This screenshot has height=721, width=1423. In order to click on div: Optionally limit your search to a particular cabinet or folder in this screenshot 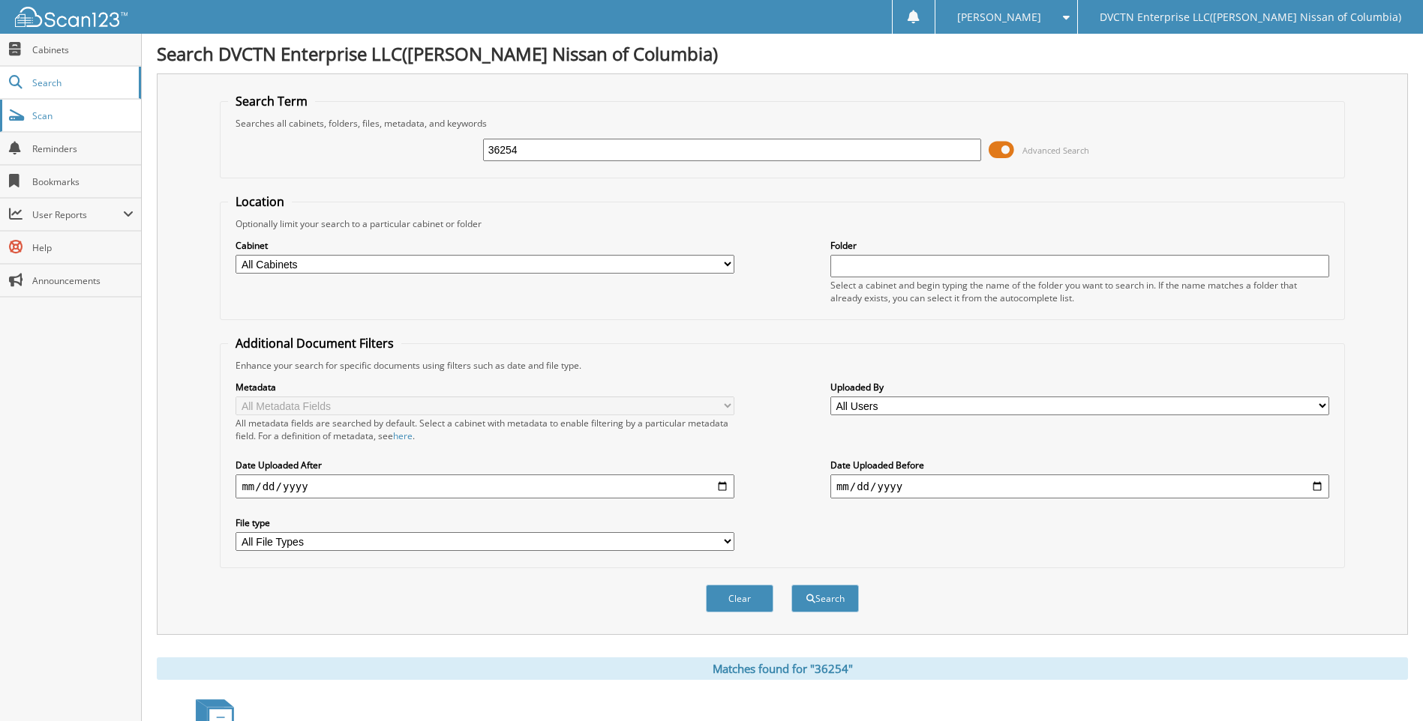, I will do `click(781, 223)`.